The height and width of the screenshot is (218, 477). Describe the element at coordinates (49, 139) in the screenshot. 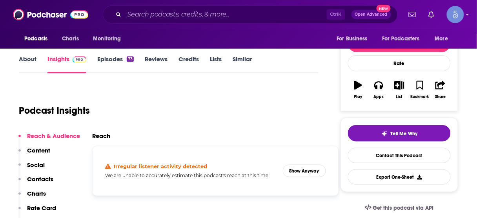

I see `button: Reach & Audience` at that location.